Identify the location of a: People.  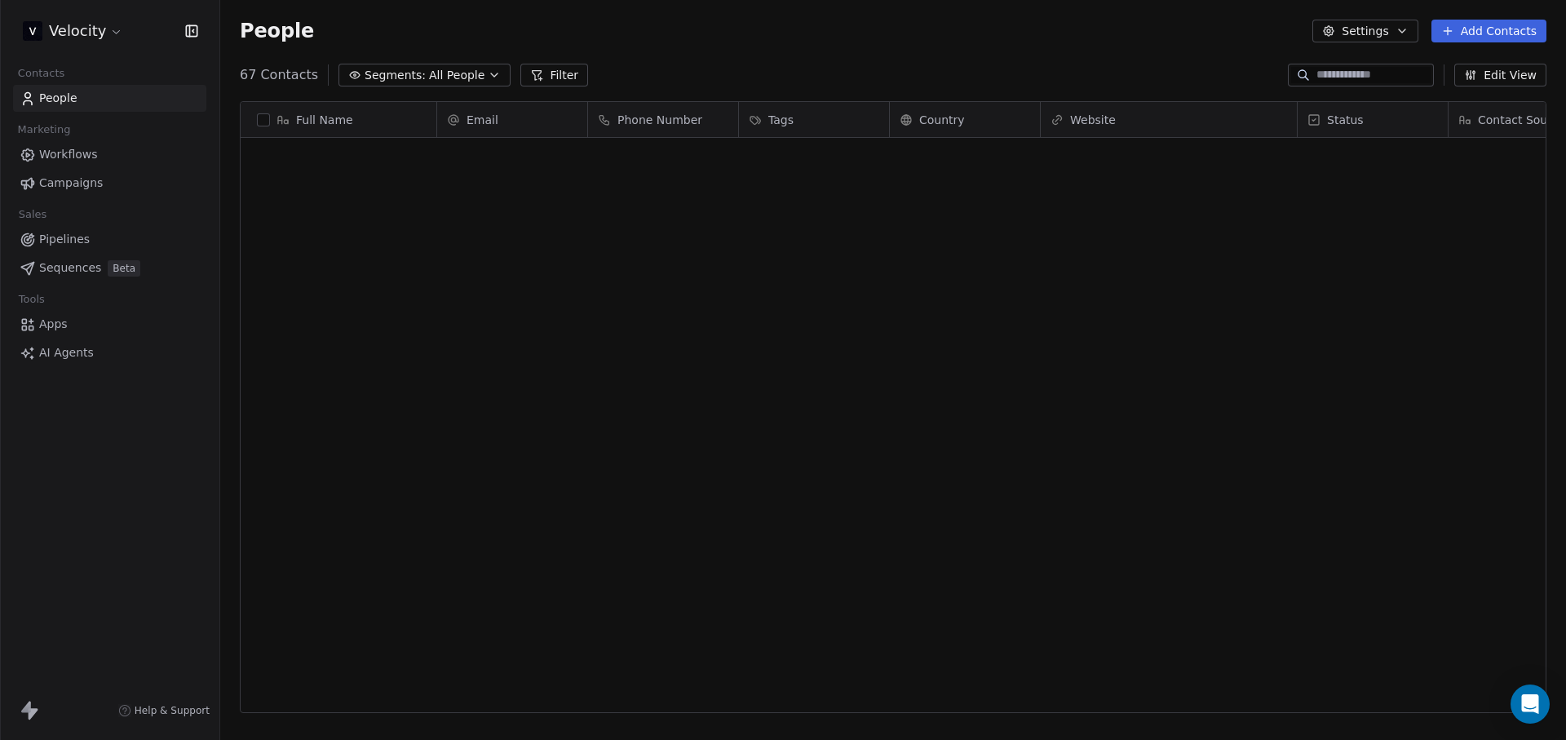
(109, 98).